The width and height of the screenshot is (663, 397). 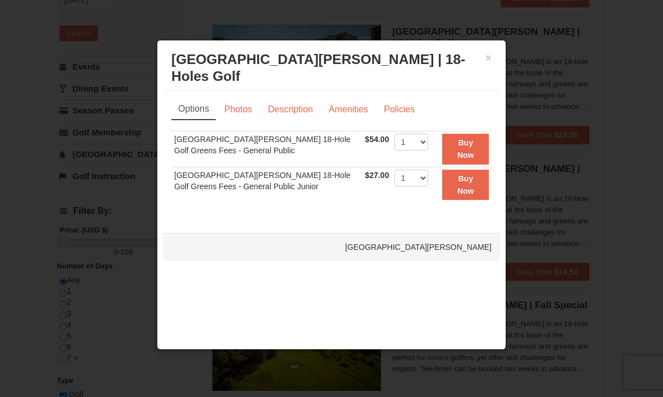 What do you see at coordinates (399, 110) in the screenshot?
I see `a: Policies` at bounding box center [399, 110].